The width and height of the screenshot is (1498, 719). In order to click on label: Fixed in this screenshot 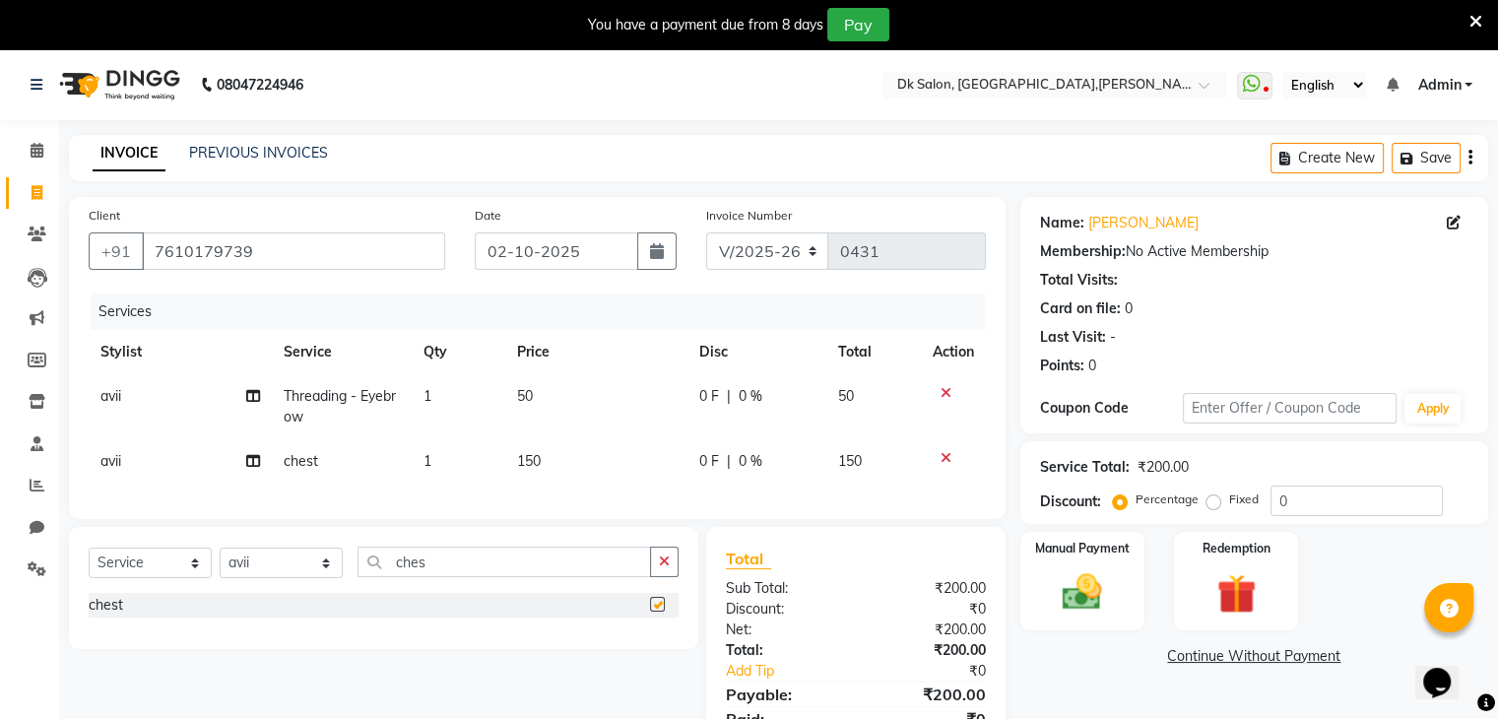, I will do `click(1244, 499)`.